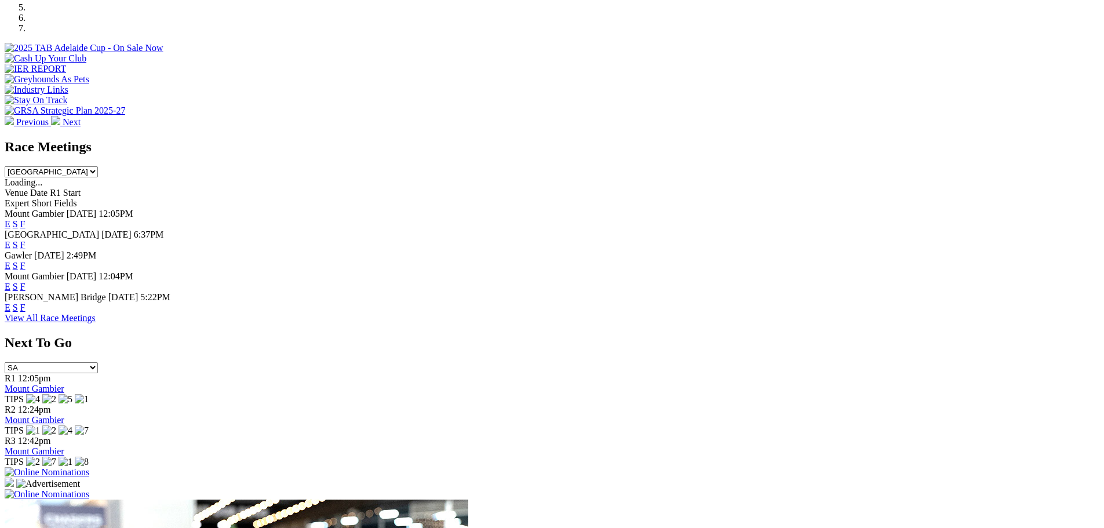 The width and height of the screenshot is (1104, 528). Describe the element at coordinates (16, 192) in the screenshot. I see `span: Venue` at that location.